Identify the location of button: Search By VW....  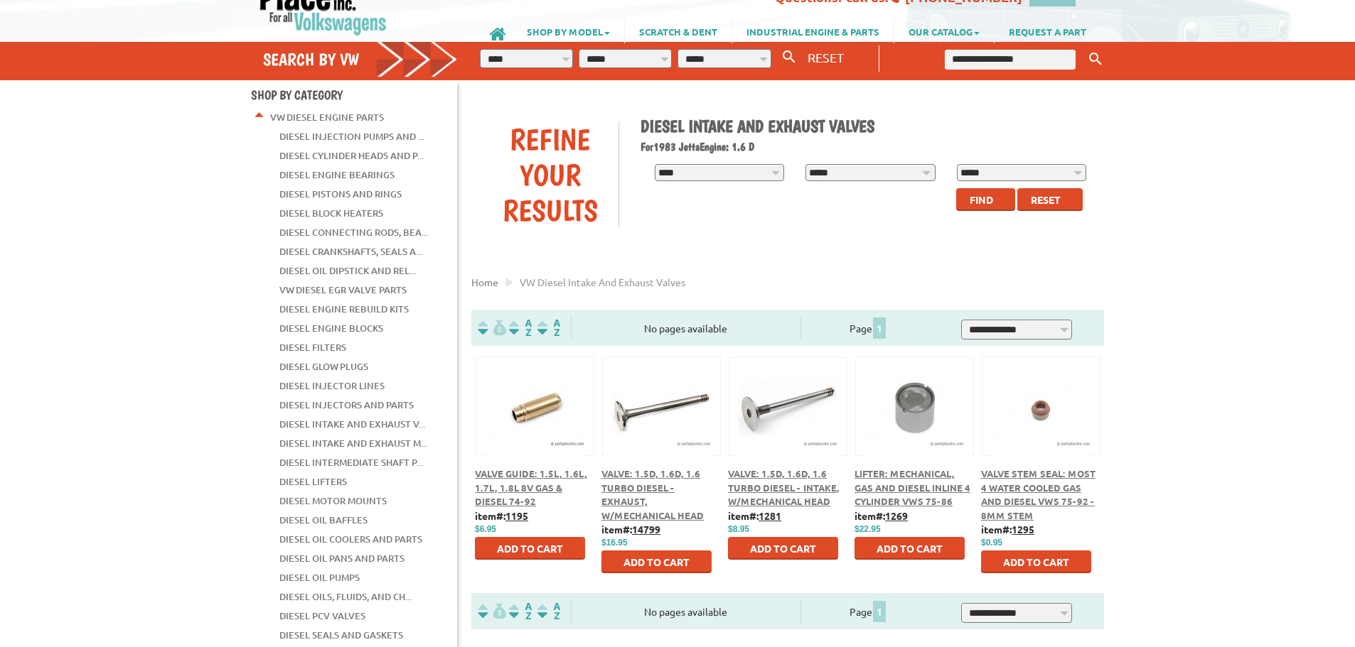
(789, 57).